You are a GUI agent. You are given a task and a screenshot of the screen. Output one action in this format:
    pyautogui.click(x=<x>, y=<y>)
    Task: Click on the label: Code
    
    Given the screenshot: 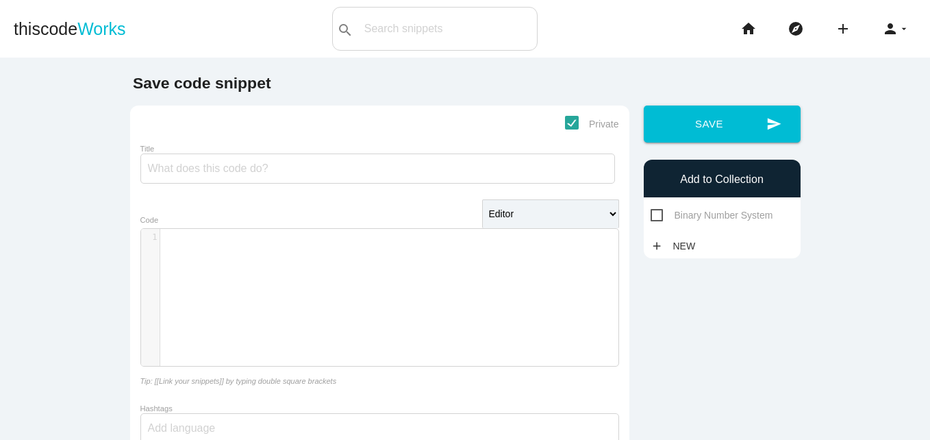 What is the action you would take?
    pyautogui.click(x=149, y=220)
    